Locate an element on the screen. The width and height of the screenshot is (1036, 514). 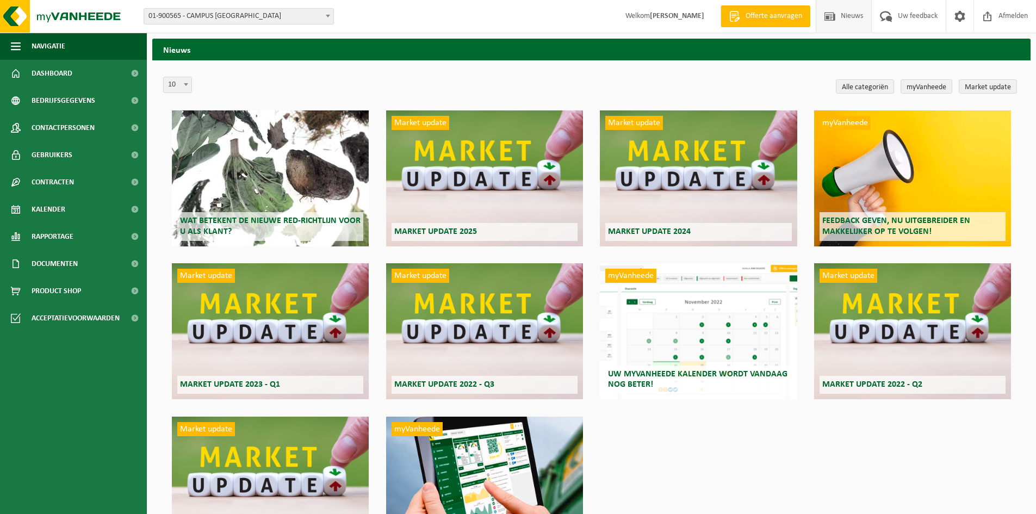
span: Contactpersonen is located at coordinates (63, 128).